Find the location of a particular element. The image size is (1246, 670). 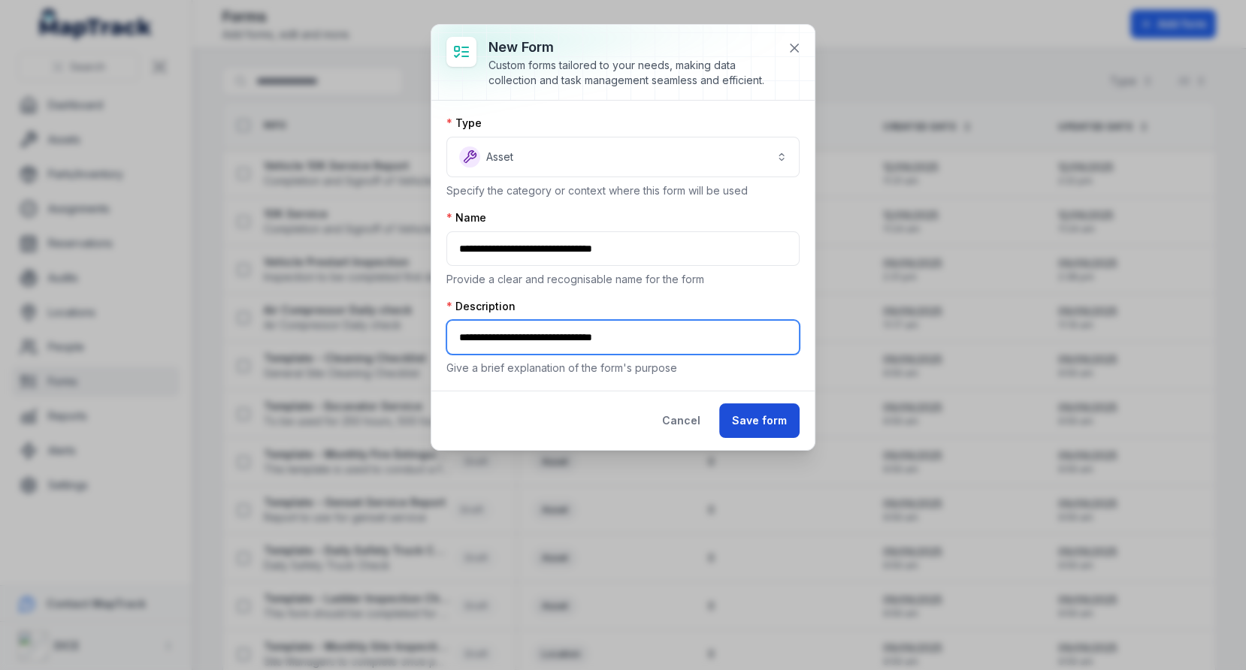

label: Description is located at coordinates (481, 307).